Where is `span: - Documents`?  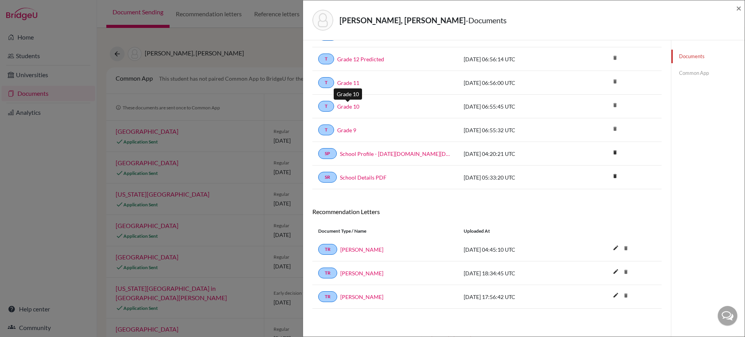 span: - Documents is located at coordinates (486, 20).